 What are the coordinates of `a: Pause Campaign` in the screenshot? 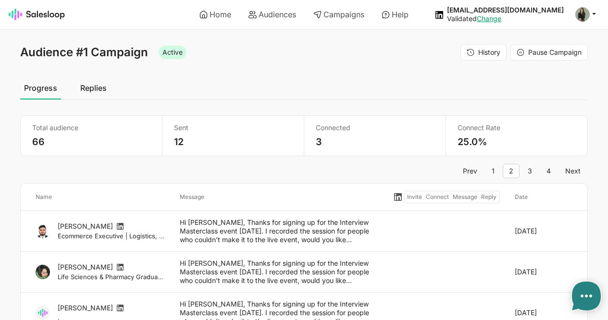 It's located at (549, 52).